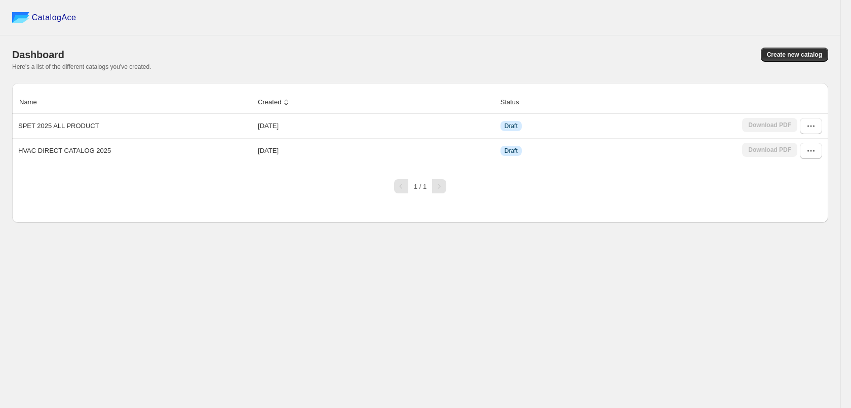  I want to click on span: Create new catalog, so click(794, 55).